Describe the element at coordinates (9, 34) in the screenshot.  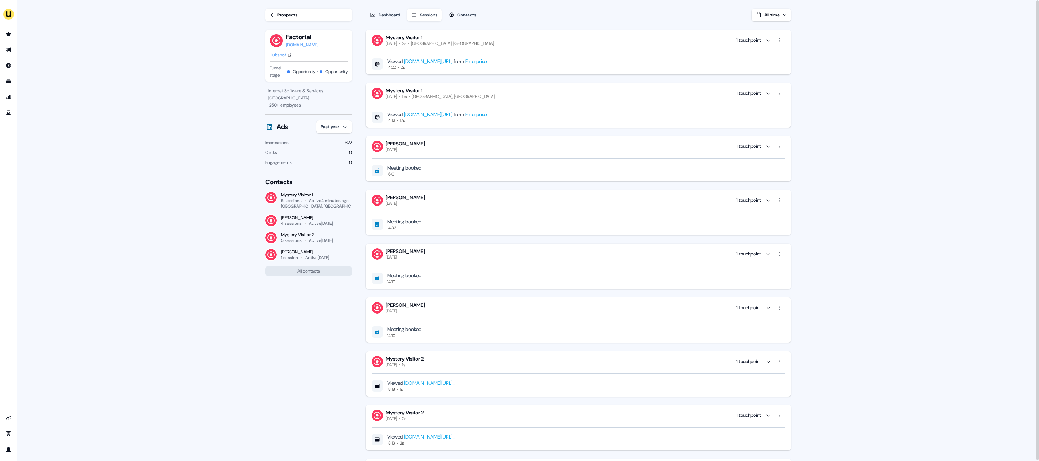
I see `a: Go to prospects` at that location.